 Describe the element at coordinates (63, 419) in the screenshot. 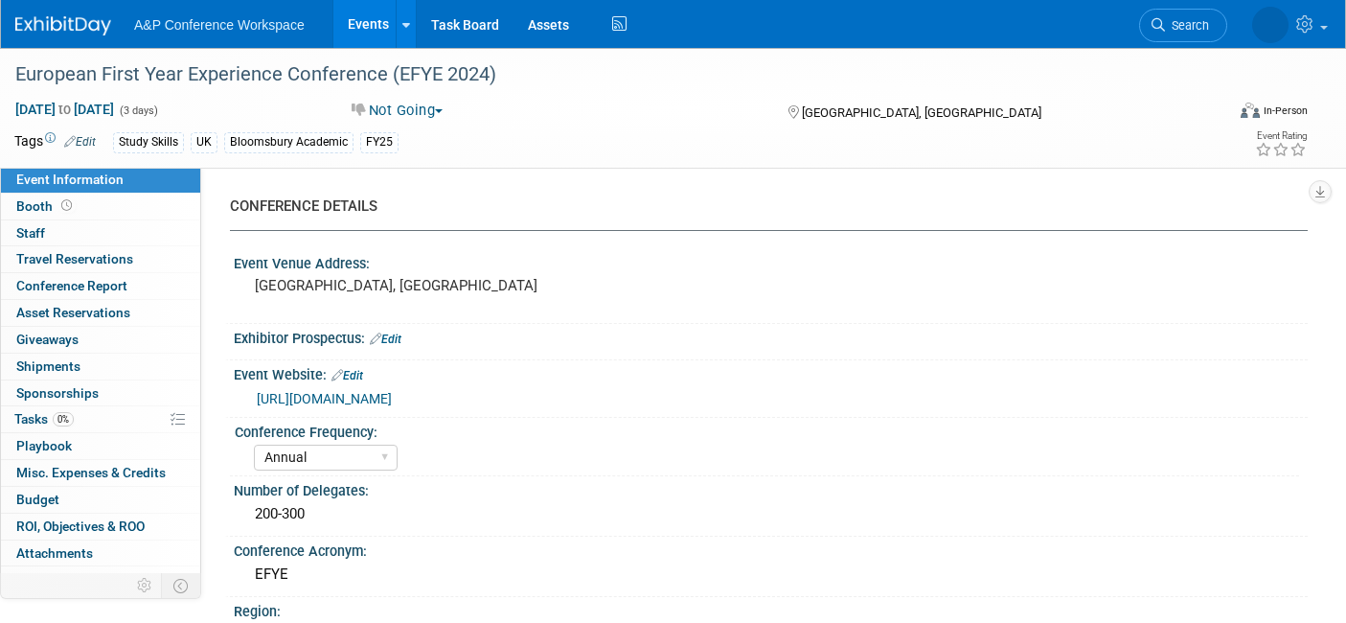

I see `span: 0%` at that location.